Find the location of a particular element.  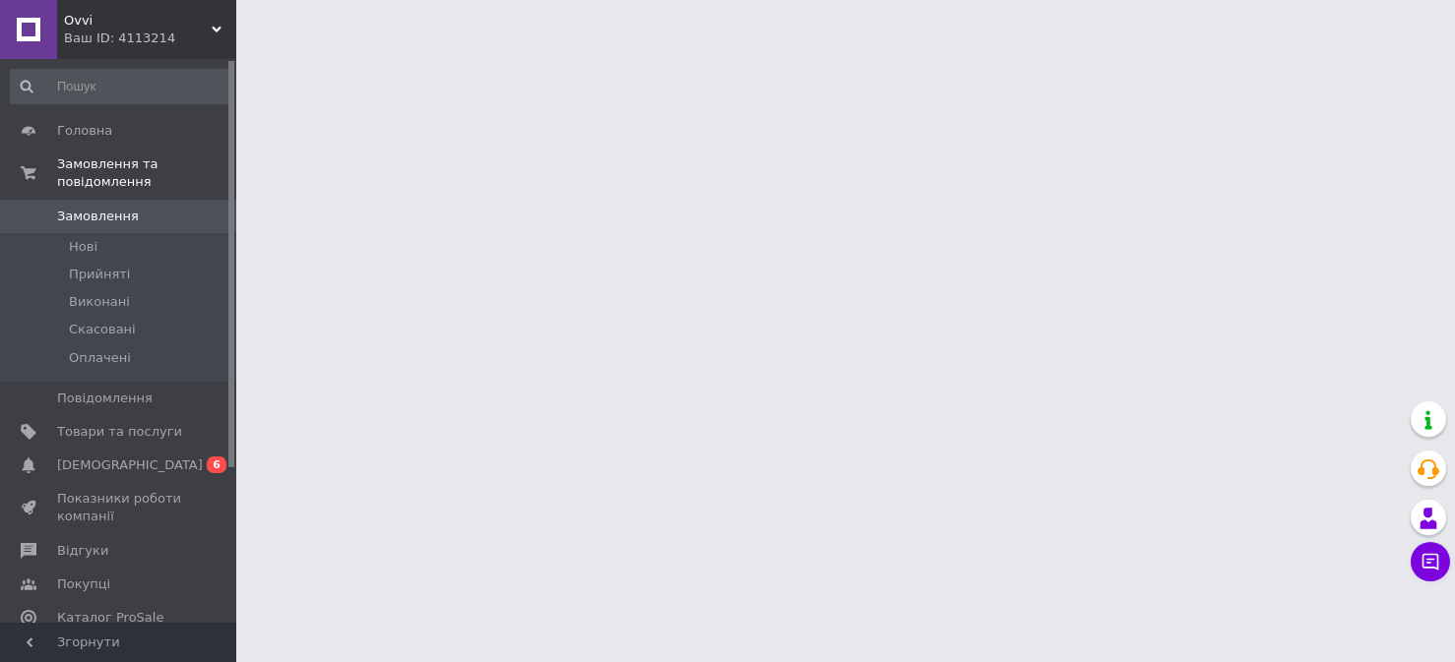

span: Нові is located at coordinates (83, 247).